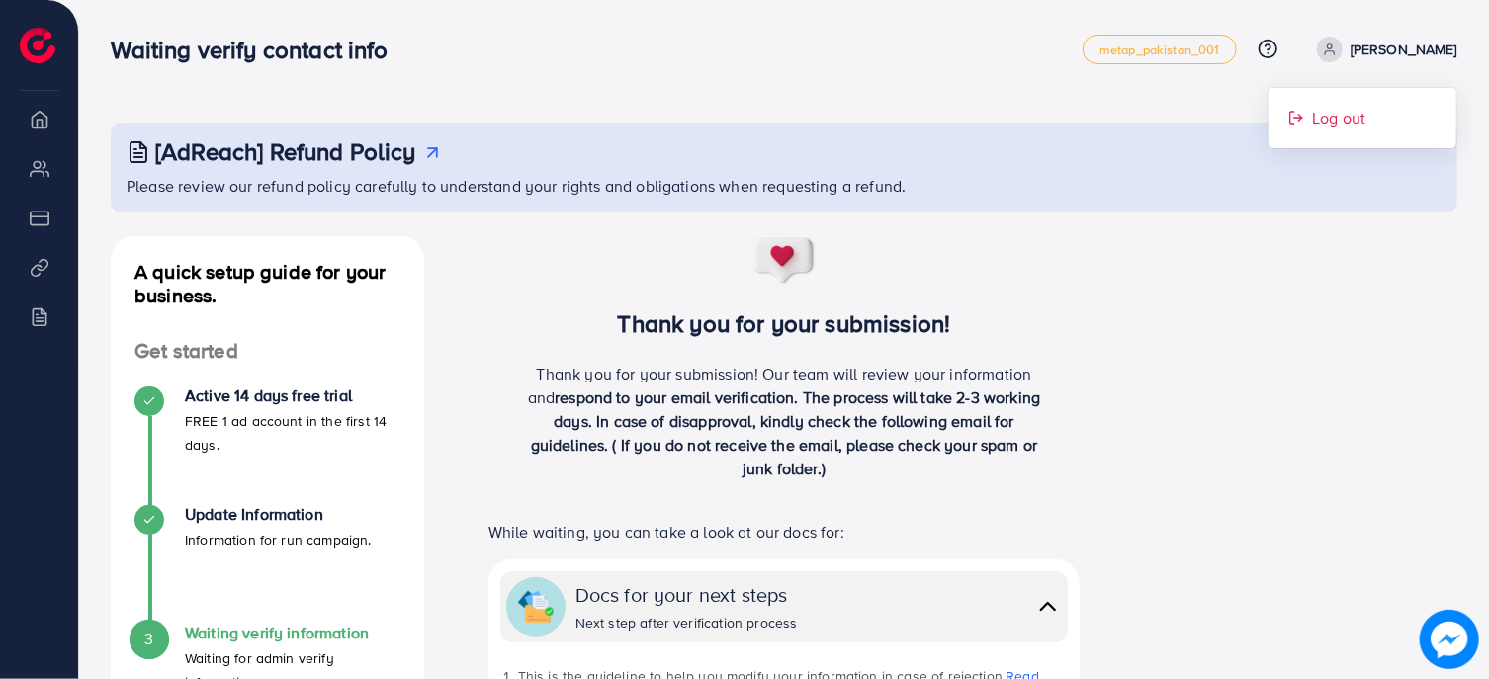 The image size is (1489, 679). I want to click on li: Active 14 days free trial, so click(267, 446).